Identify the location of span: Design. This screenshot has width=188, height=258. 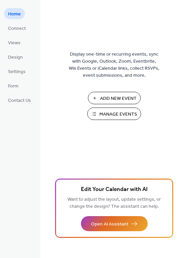
(15, 57).